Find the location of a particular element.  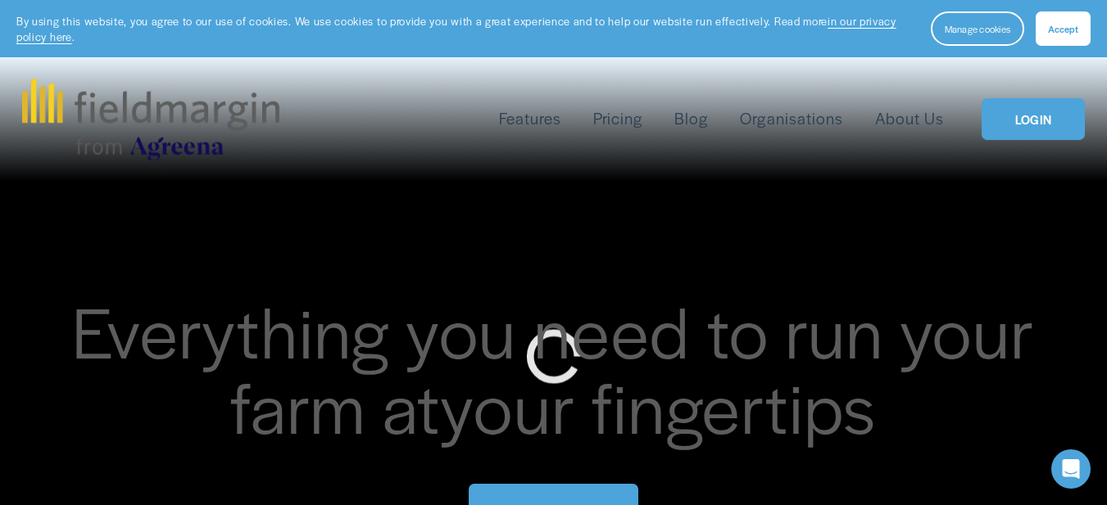

a: Pricing is located at coordinates (618, 119).